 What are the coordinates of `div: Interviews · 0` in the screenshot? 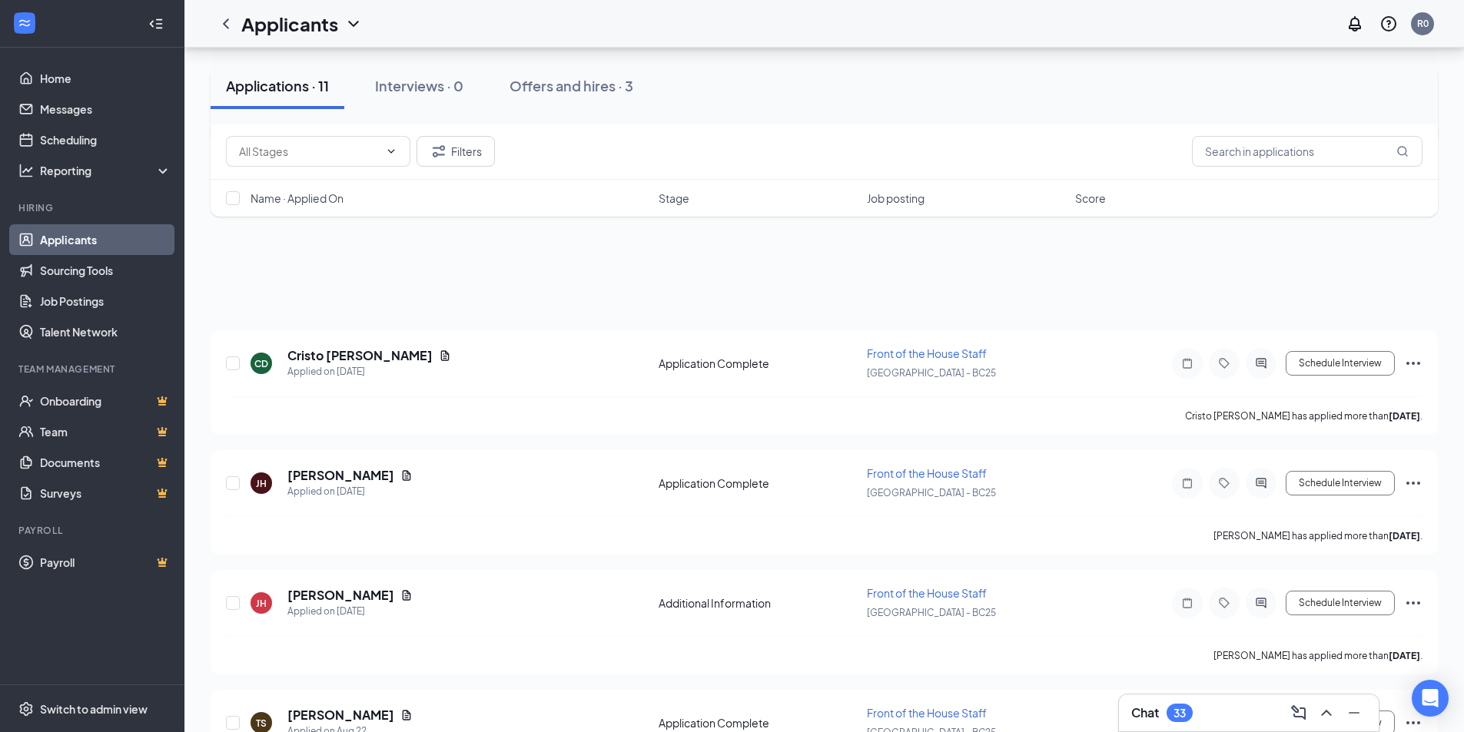 It's located at (419, 85).